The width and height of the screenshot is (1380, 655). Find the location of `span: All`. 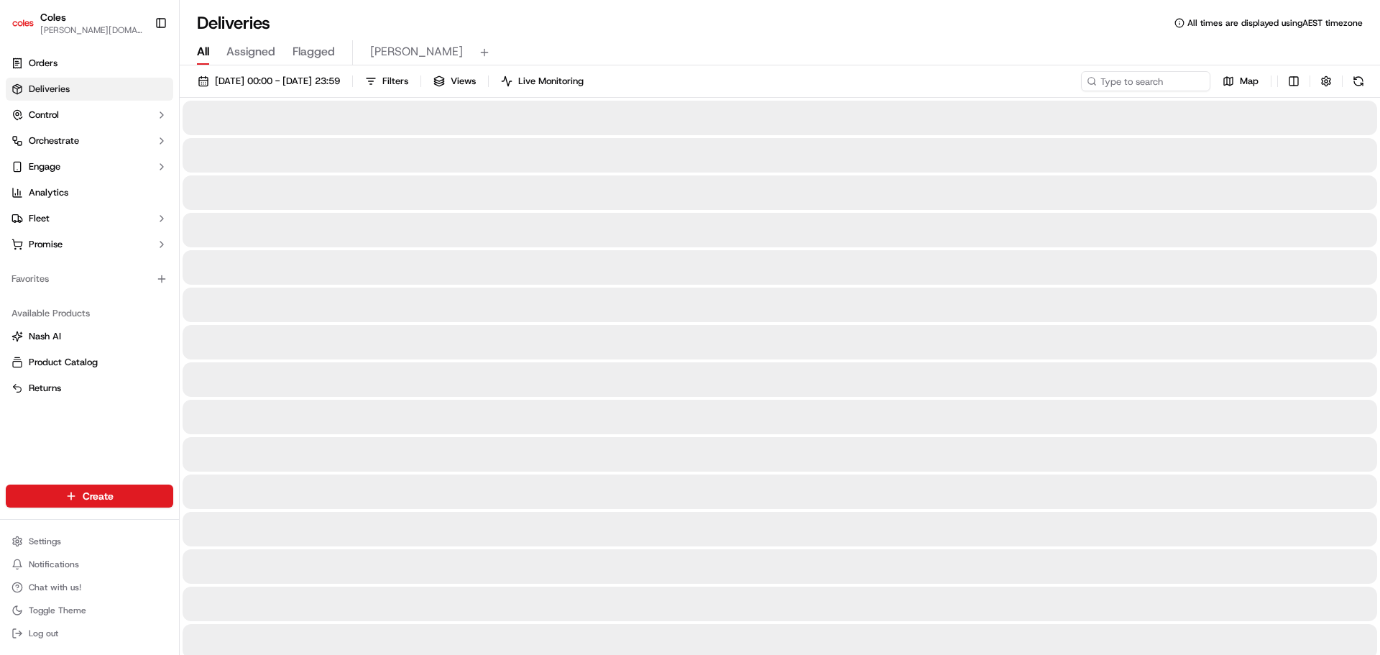

span: All is located at coordinates (203, 52).